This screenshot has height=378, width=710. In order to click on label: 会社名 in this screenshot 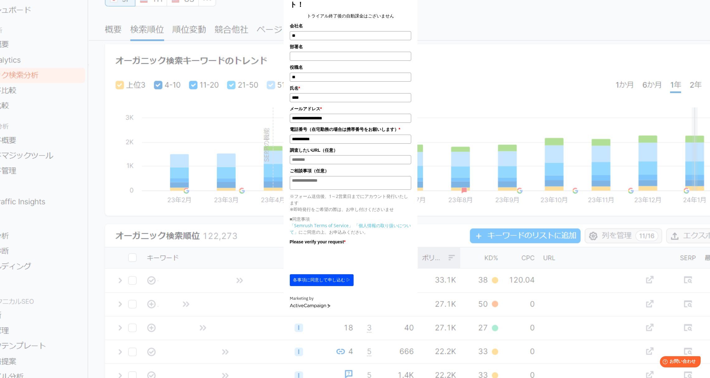, I will do `click(351, 26)`.